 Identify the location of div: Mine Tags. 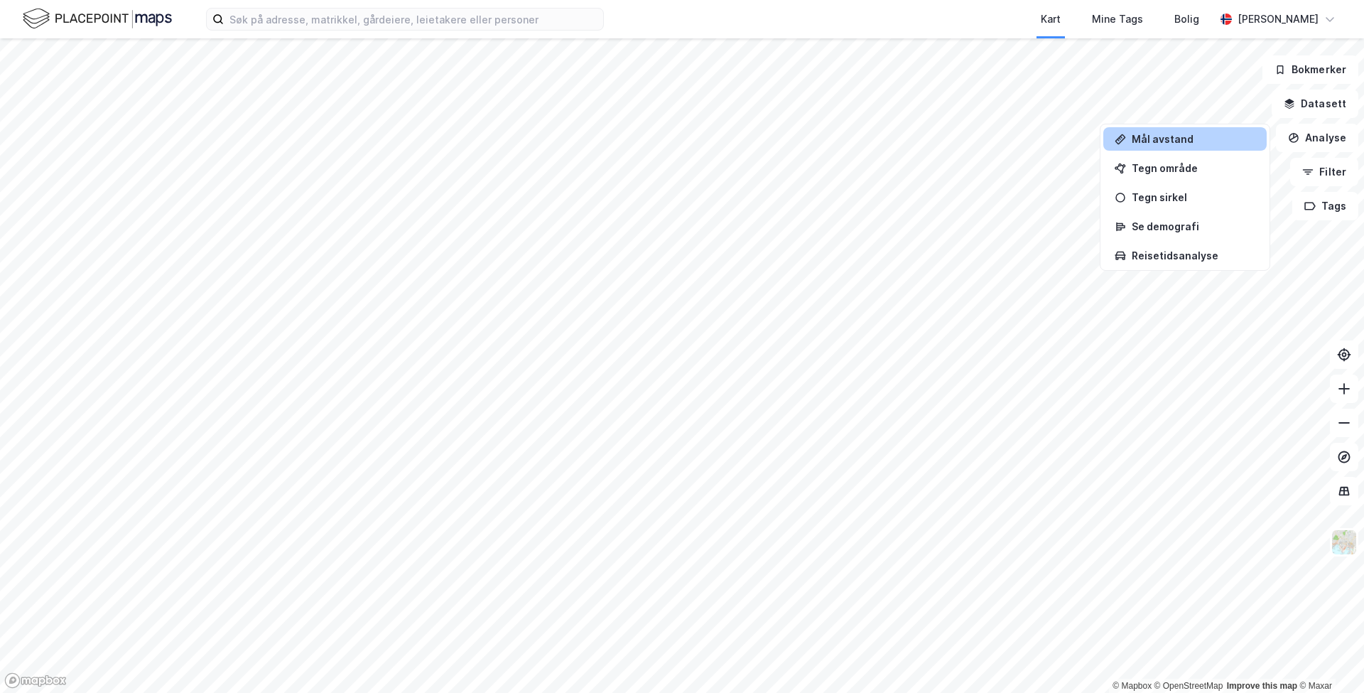
(1118, 19).